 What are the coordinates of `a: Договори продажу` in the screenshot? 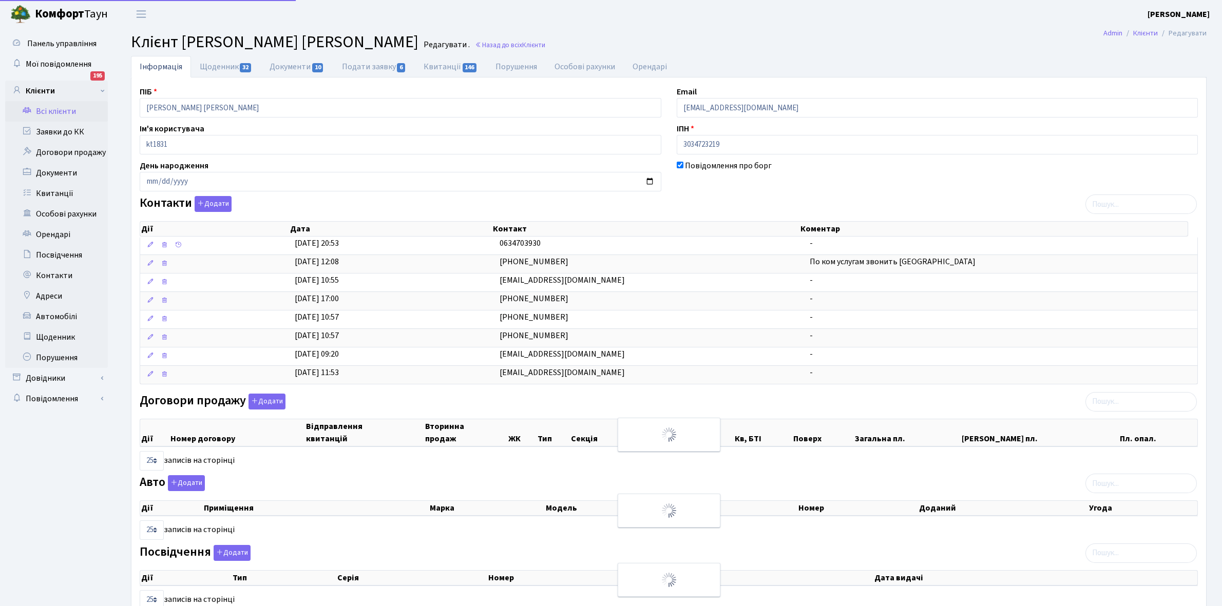 It's located at (56, 152).